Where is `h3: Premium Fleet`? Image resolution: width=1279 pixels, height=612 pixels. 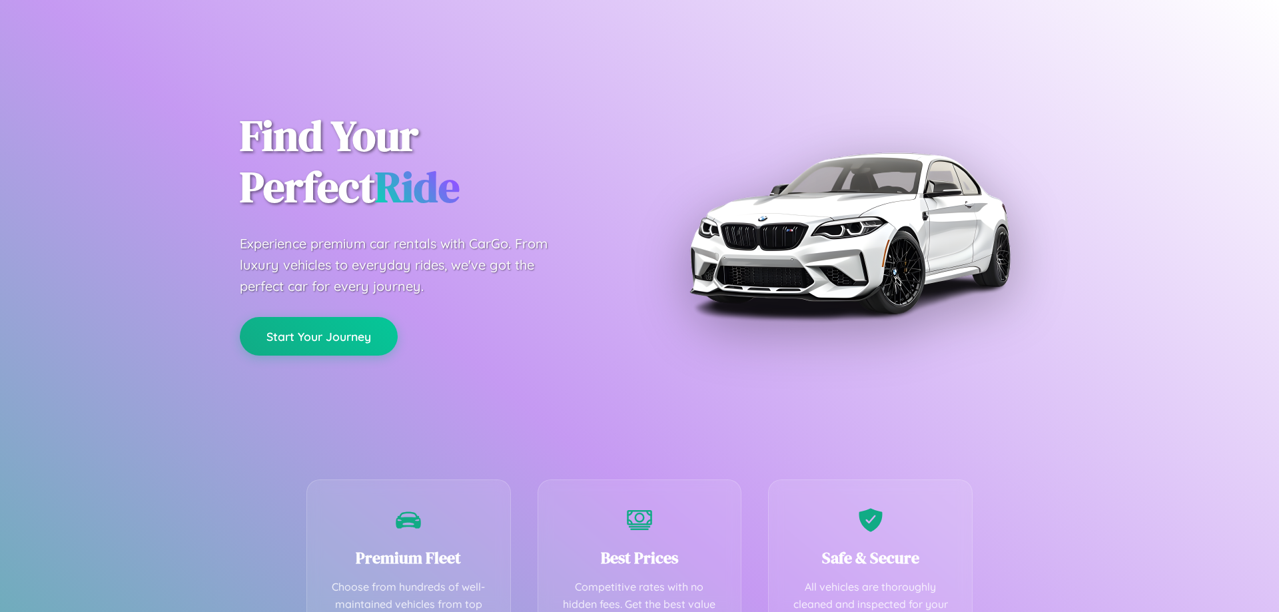 h3: Premium Fleet is located at coordinates (408, 558).